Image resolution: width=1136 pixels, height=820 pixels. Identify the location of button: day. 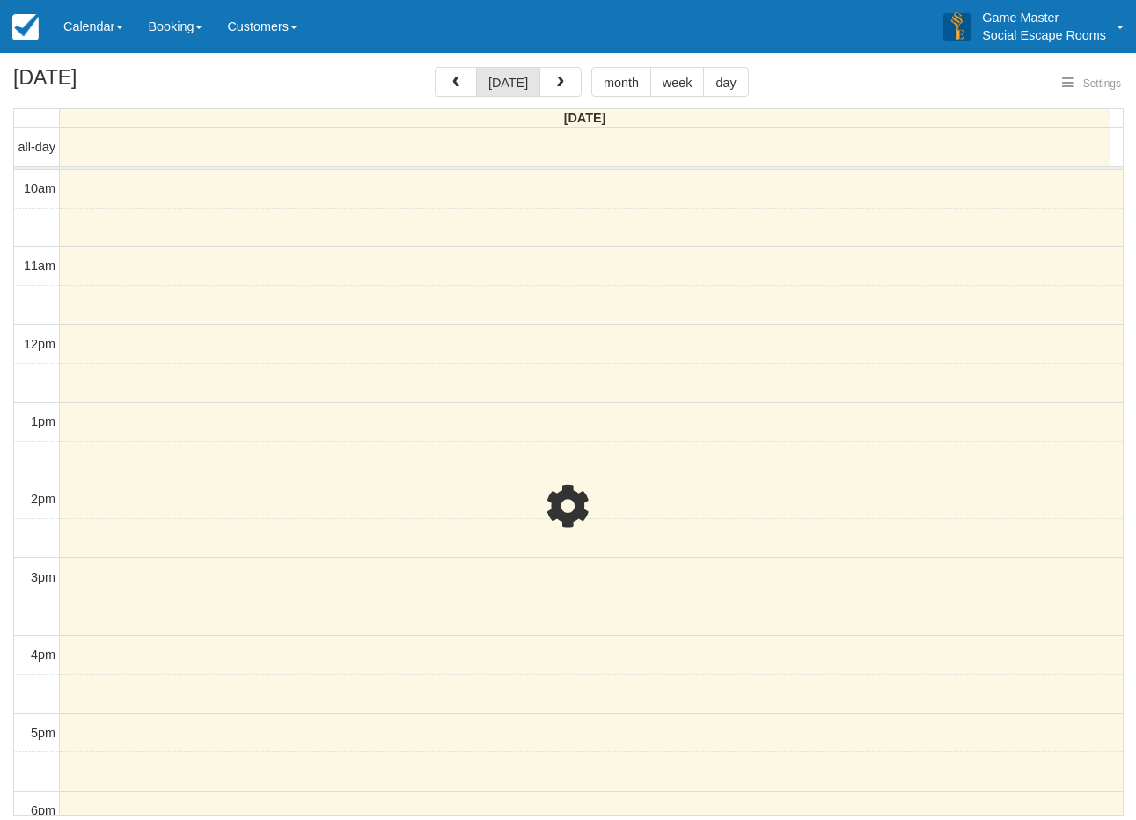
(725, 82).